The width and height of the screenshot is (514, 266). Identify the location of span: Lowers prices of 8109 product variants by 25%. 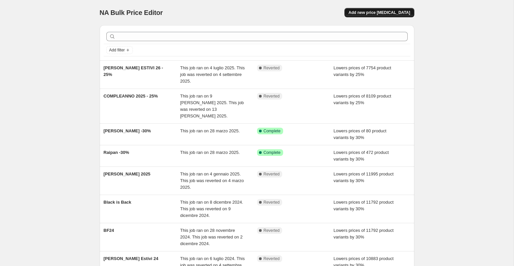
(362, 99).